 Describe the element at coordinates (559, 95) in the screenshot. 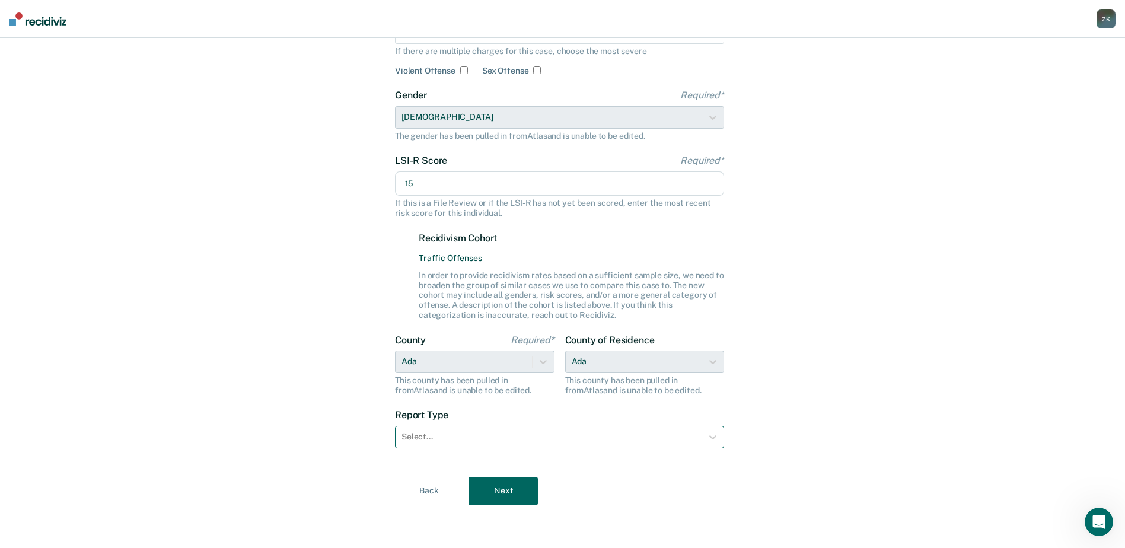

I see `label: Gender` at that location.